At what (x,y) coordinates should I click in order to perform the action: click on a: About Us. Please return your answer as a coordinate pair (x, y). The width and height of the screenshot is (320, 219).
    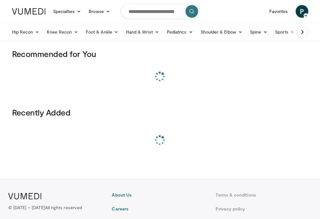
    Looking at the image, I should click on (160, 195).